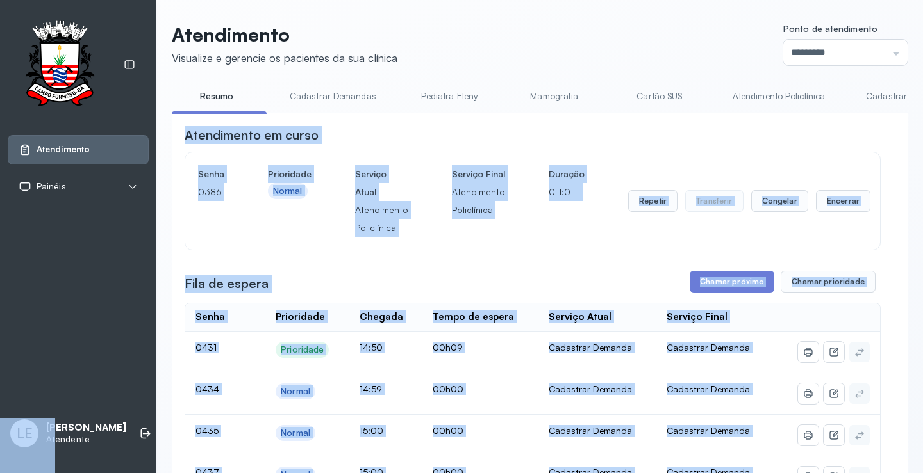 The width and height of the screenshot is (923, 473). Describe the element at coordinates (381, 317) in the screenshot. I see `div: Chegada` at that location.